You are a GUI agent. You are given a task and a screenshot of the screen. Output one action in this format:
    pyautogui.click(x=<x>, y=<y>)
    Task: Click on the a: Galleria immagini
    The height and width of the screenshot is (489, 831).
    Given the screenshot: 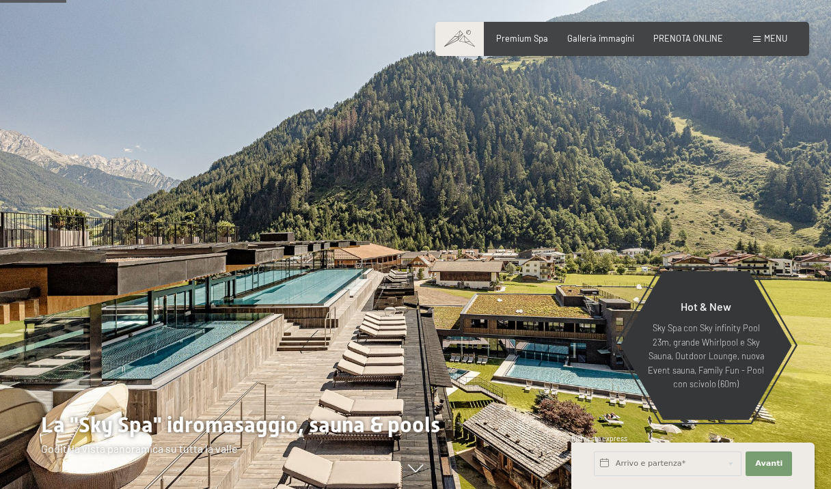 What is the action you would take?
    pyautogui.click(x=601, y=38)
    